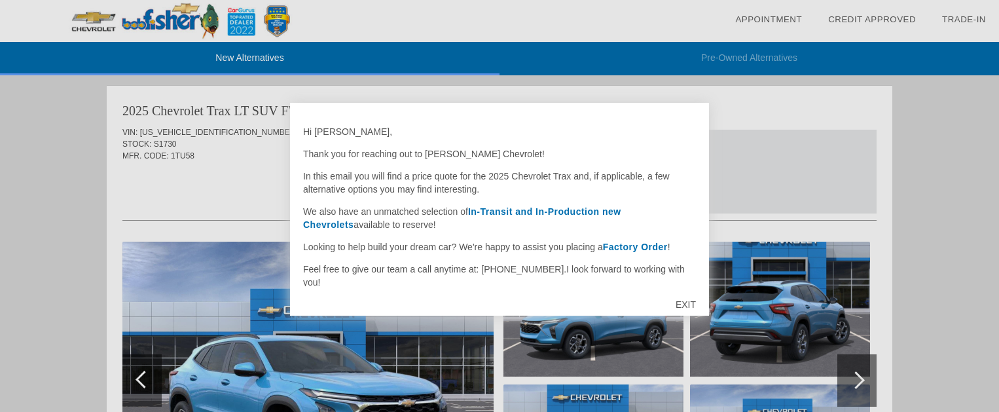 This screenshot has height=412, width=999. I want to click on strong: Factory Order, so click(635, 247).